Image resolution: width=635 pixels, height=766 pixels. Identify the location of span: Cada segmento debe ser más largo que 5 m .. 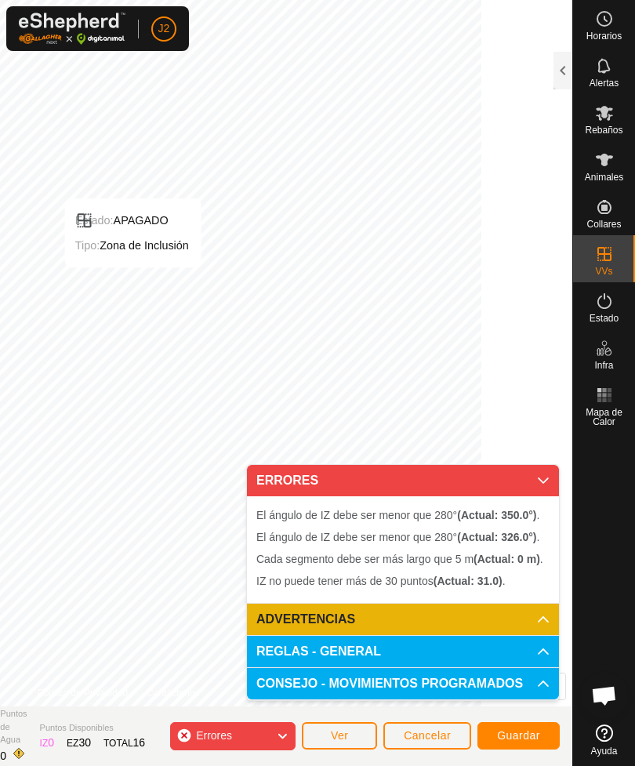
(400, 559).